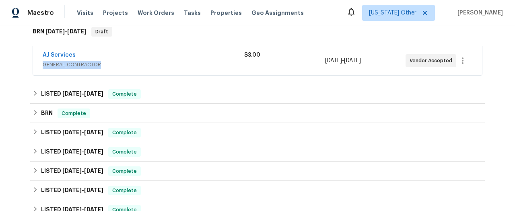 Image resolution: width=515 pixels, height=211 pixels. What do you see at coordinates (192, 13) in the screenshot?
I see `span: Tasks` at bounding box center [192, 13].